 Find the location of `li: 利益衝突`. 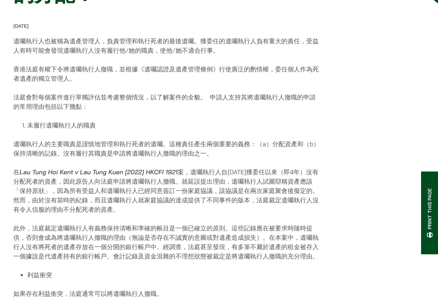

li: 利益衝突 is located at coordinates (174, 274).